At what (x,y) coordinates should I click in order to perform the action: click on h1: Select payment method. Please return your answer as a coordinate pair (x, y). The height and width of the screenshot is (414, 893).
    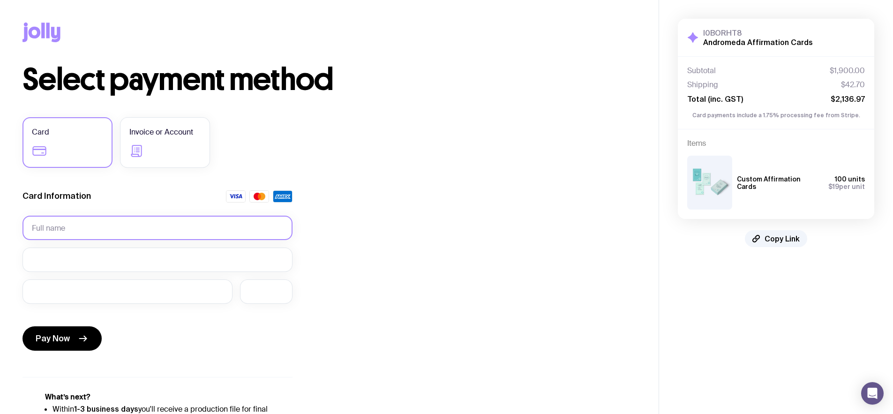
    Looking at the image, I should click on (329, 80).